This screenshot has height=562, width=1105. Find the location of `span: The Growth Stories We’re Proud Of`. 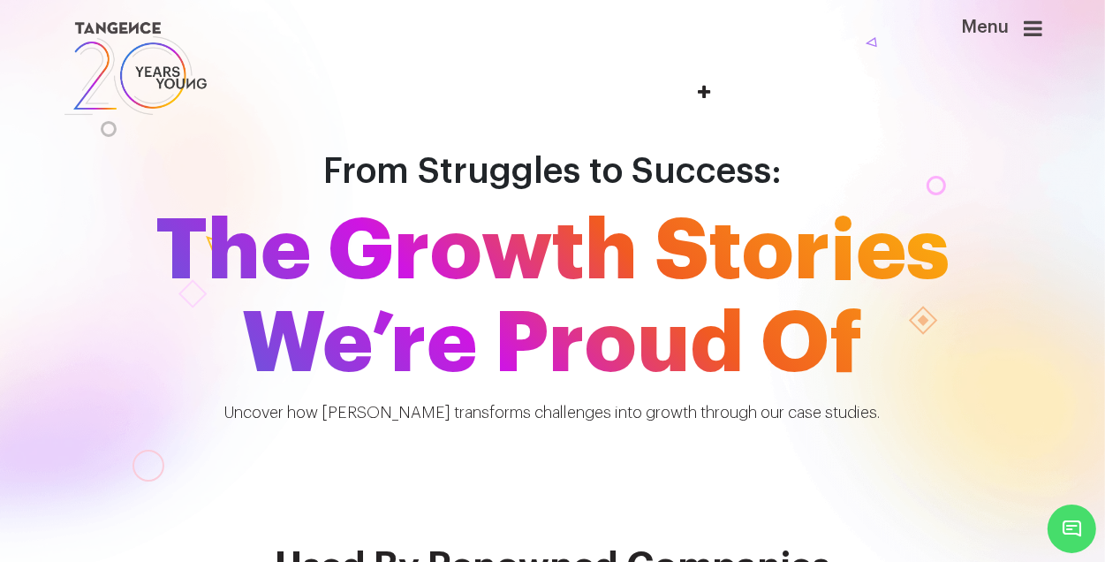

span: The Growth Stories We’re Proud Of is located at coordinates (553, 298).